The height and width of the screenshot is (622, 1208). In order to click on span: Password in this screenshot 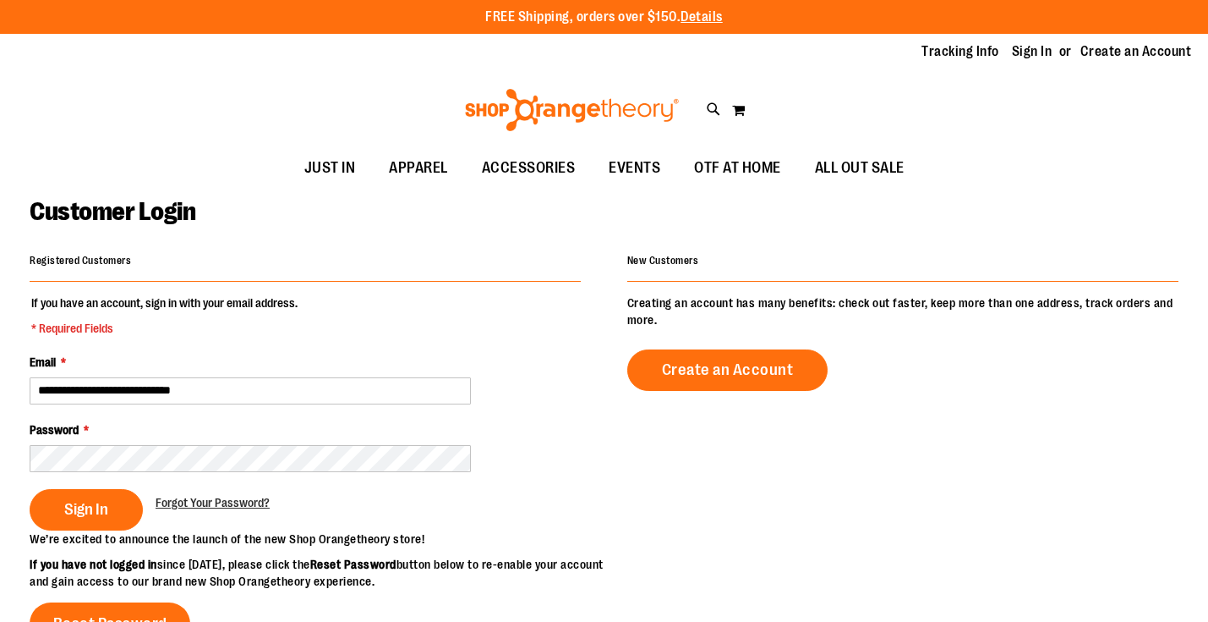, I will do `click(54, 430)`.